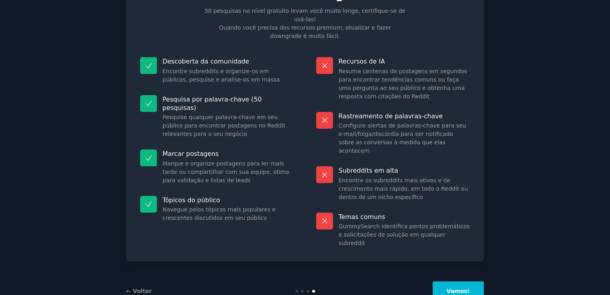  What do you see at coordinates (305, 24) in the screenshot?
I see `p: 50 pesquisas no nível gratuito levam você muito longe, certifique-se de usá-las! Quando você prec...` at bounding box center [305, 24].